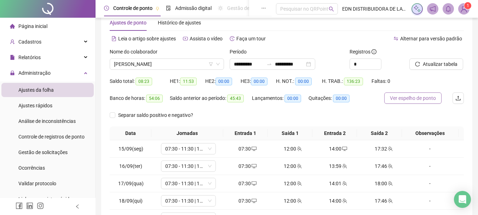 Image resolution: width=478 pixels, height=215 pixels. What do you see at coordinates (187, 133) in the screenshot?
I see `th: Jornadas` at bounding box center [187, 133].